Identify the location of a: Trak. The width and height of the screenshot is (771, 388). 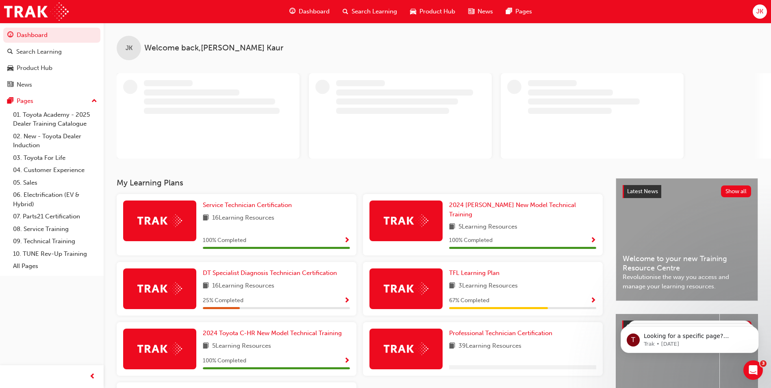
(36, 11).